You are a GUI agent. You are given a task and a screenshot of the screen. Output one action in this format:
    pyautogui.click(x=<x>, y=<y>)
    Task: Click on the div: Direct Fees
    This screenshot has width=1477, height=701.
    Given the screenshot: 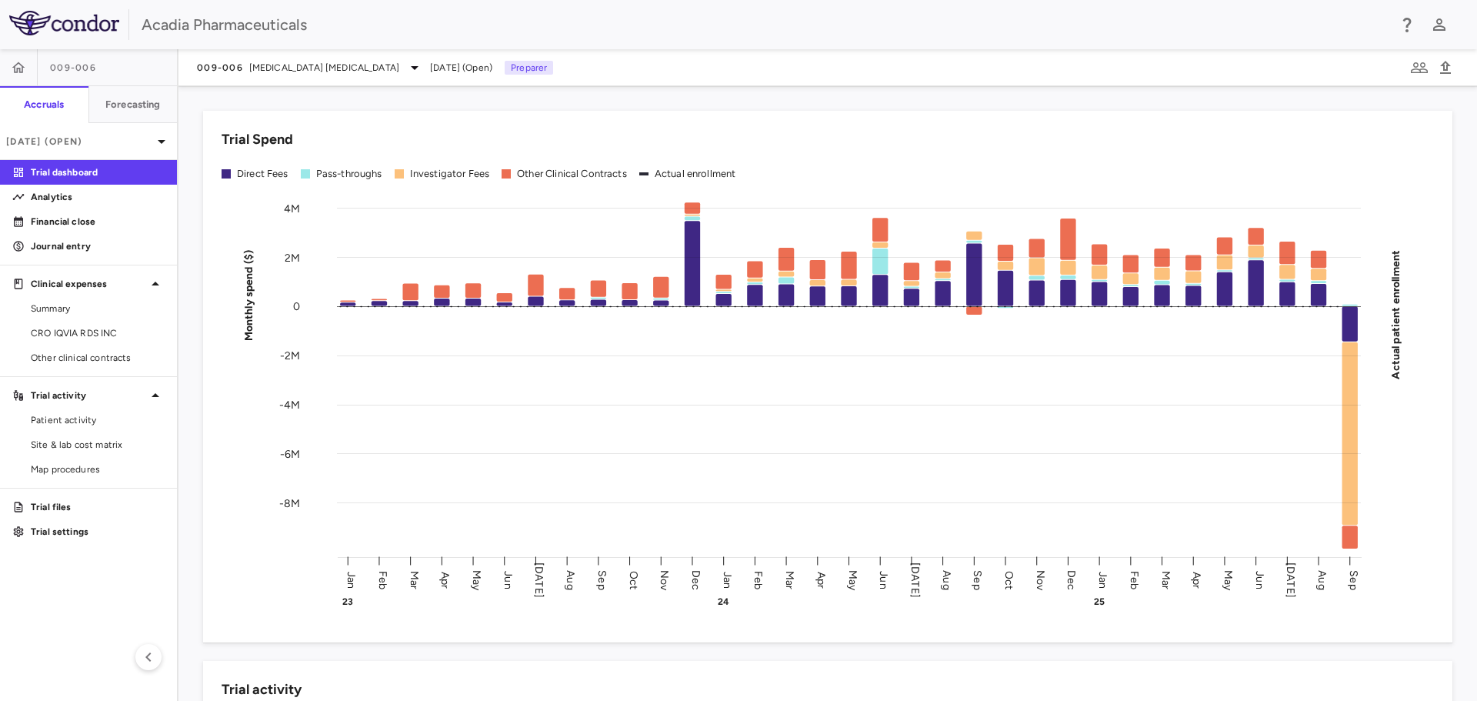 What is the action you would take?
    pyautogui.click(x=262, y=174)
    